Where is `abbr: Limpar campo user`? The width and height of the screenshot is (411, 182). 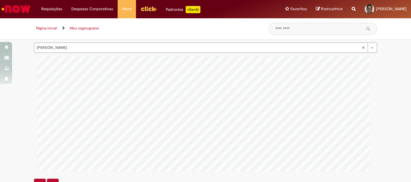 abbr: Limpar campo user is located at coordinates (363, 48).